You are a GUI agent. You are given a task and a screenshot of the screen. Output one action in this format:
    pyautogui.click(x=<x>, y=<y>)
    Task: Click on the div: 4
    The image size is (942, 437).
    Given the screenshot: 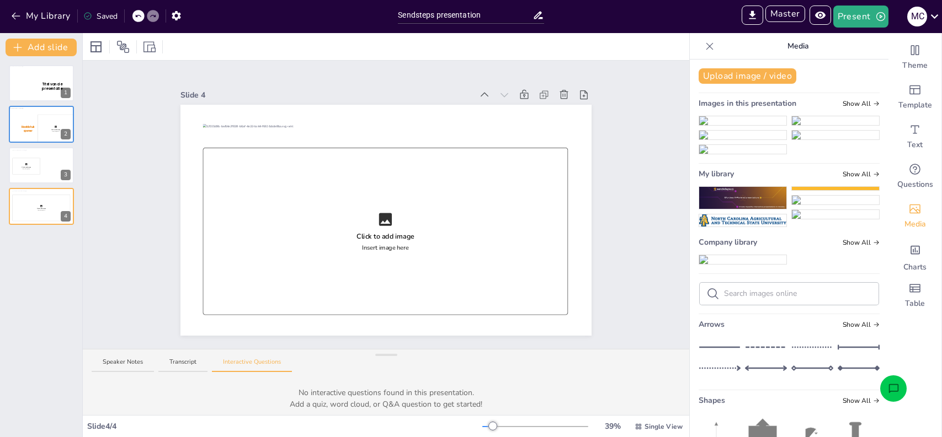 What is the action you would take?
    pyautogui.click(x=66, y=216)
    